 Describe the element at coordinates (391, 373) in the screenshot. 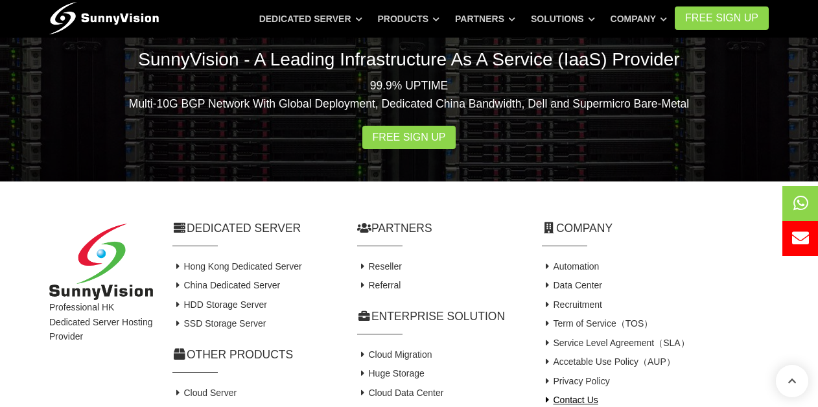

I see `a: Huge Storage` at that location.